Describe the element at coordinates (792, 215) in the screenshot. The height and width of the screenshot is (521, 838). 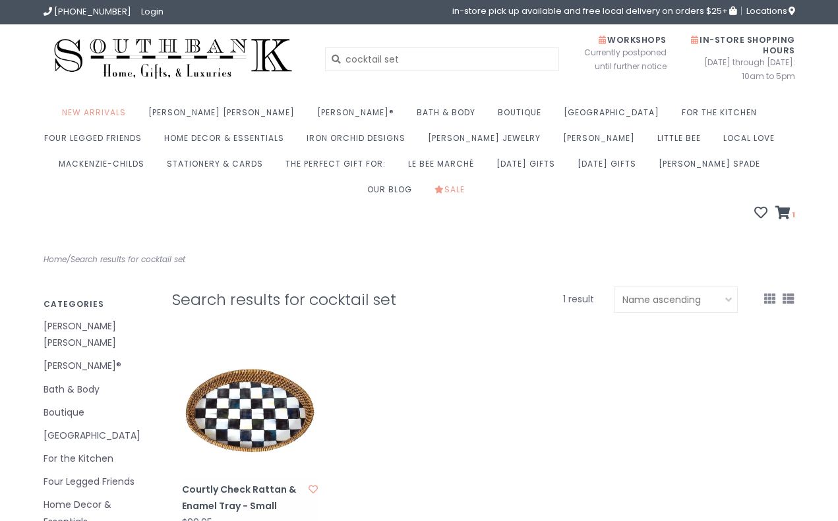
I see `span: 1` at that location.